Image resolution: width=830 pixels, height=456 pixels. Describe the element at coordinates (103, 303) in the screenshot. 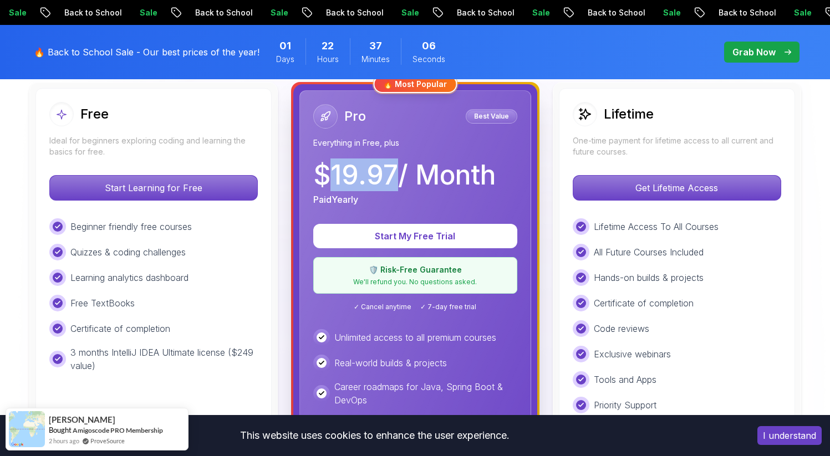

I see `p: Free TextBooks` at that location.